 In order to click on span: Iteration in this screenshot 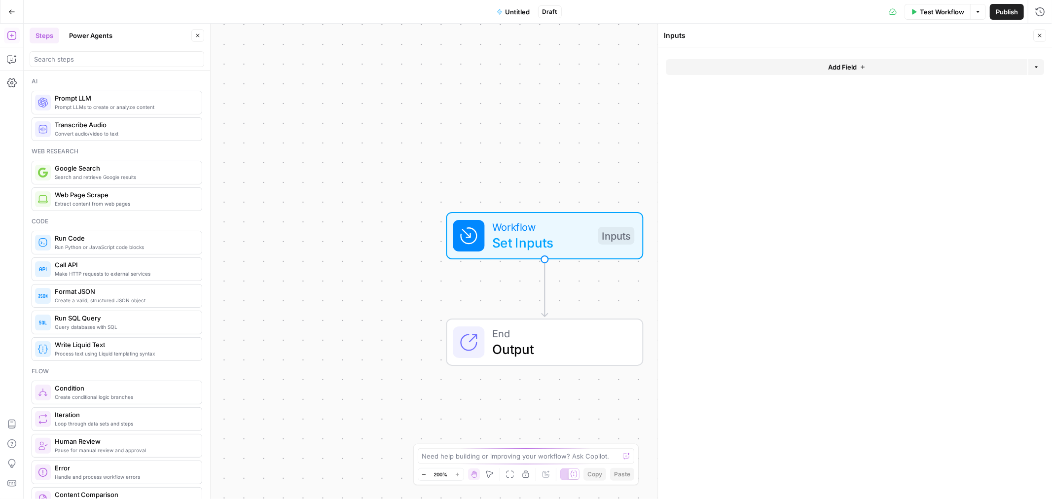, I will do `click(124, 415)`.